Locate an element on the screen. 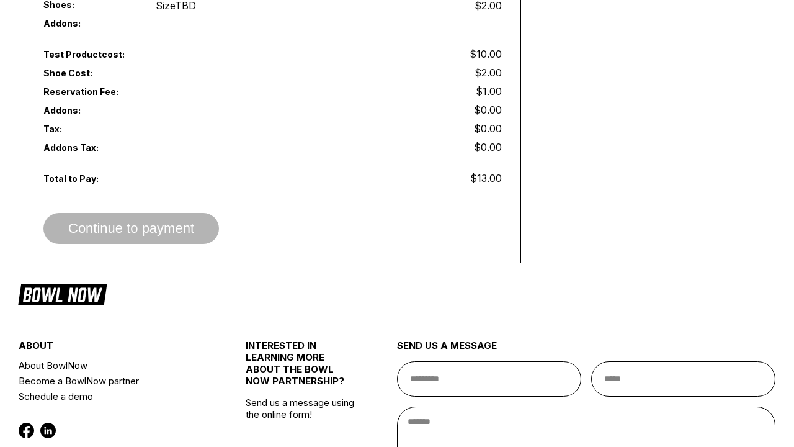  span: Shoe Cost: is located at coordinates (89, 73).